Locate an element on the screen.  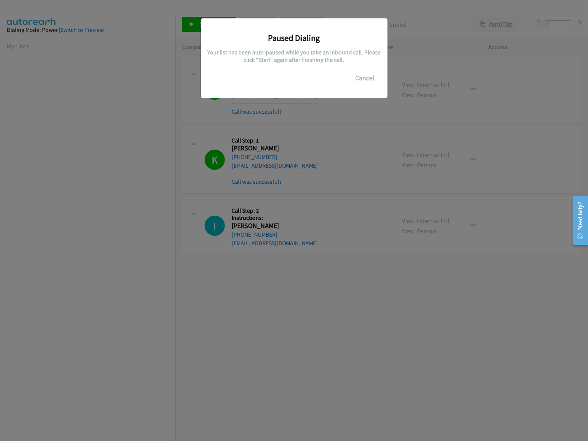
button: Cancel is located at coordinates (365, 78).